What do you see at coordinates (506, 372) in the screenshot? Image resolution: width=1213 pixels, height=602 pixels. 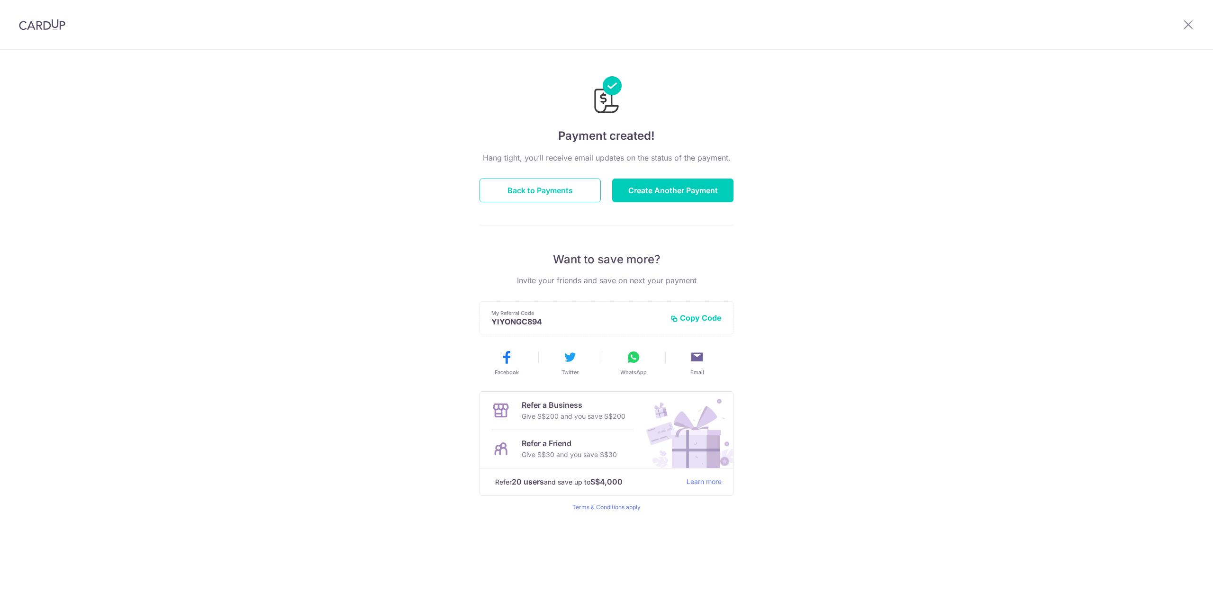 I see `span: Facebook` at bounding box center [506, 372].